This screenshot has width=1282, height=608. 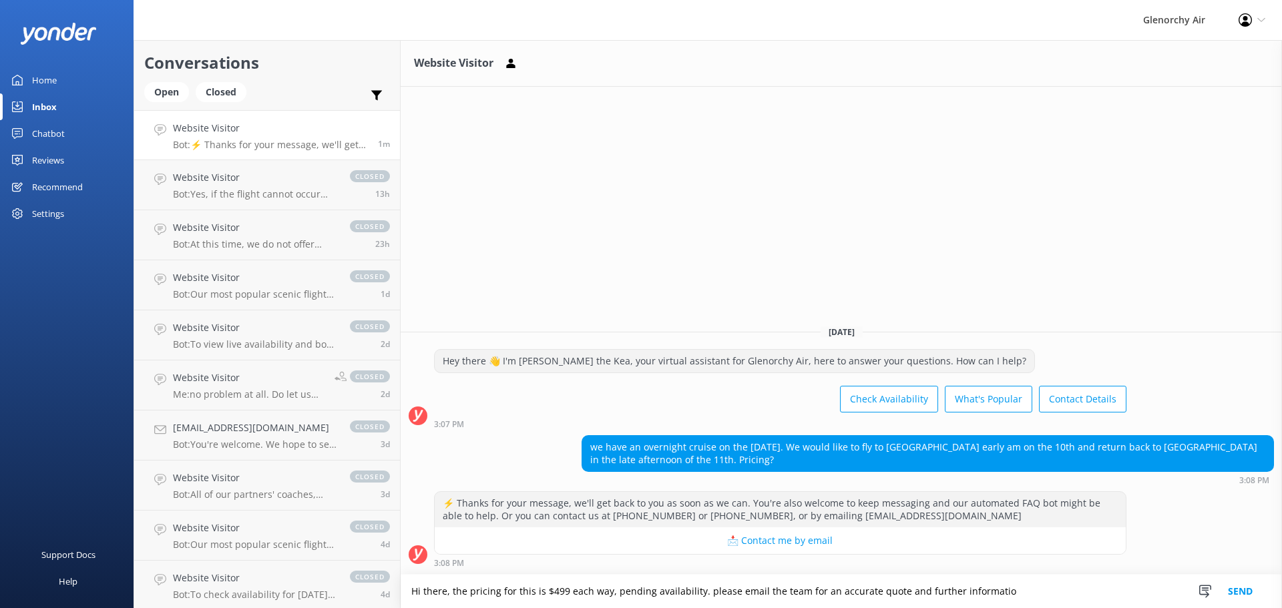 I want to click on div: Chatbot, so click(x=48, y=134).